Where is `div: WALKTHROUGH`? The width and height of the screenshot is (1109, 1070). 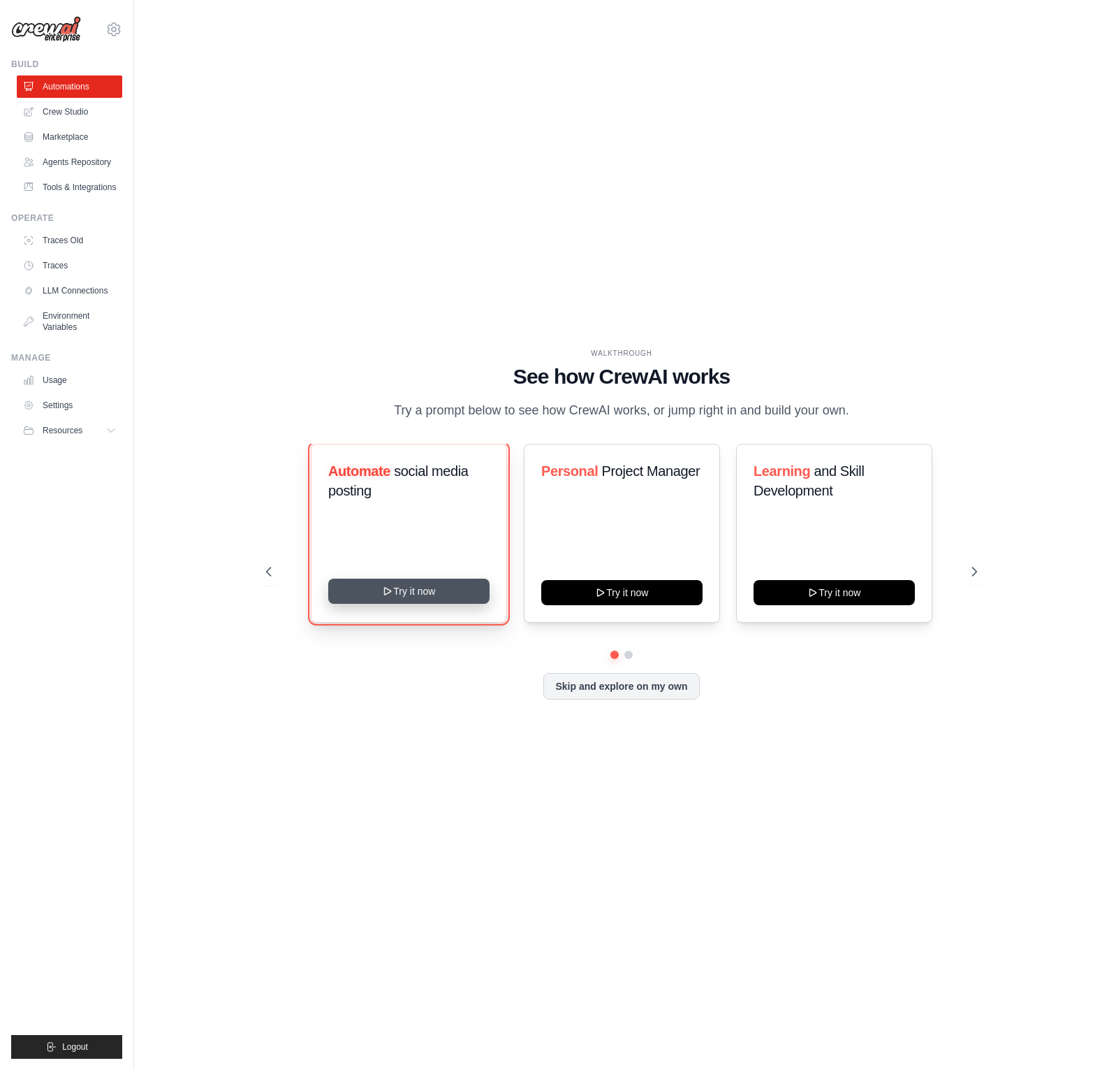
div: WALKTHROUGH is located at coordinates (622, 353).